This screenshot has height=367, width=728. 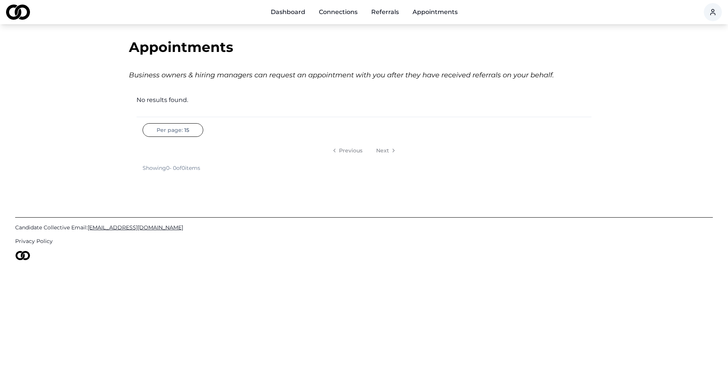 What do you see at coordinates (385, 12) in the screenshot?
I see `a: Referrals` at bounding box center [385, 12].